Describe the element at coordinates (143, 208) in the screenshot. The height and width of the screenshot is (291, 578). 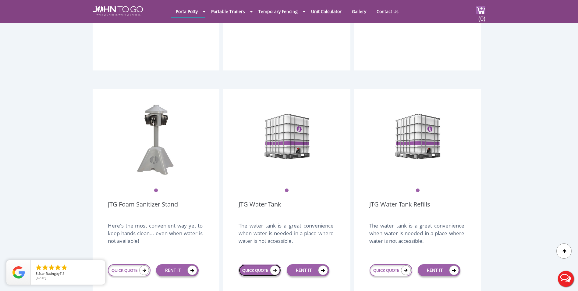
I see `a: JTG Foam Sanitizer Stand` at that location.